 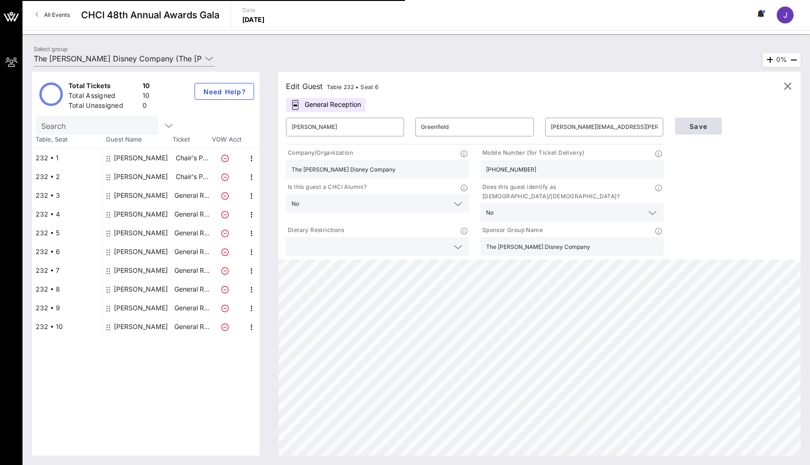 I want to click on div: 232 • 8, so click(x=67, y=289).